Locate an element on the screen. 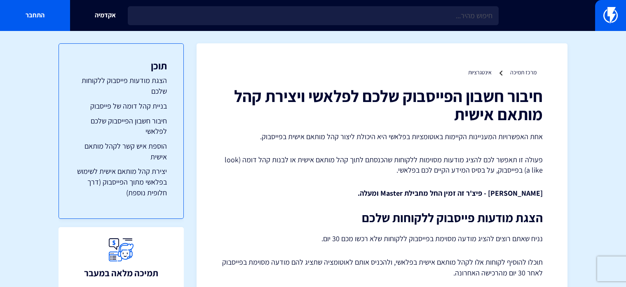 This screenshot has height=287, width=626. a: בניית קהל דומה של פייסבוק is located at coordinates (121, 106).